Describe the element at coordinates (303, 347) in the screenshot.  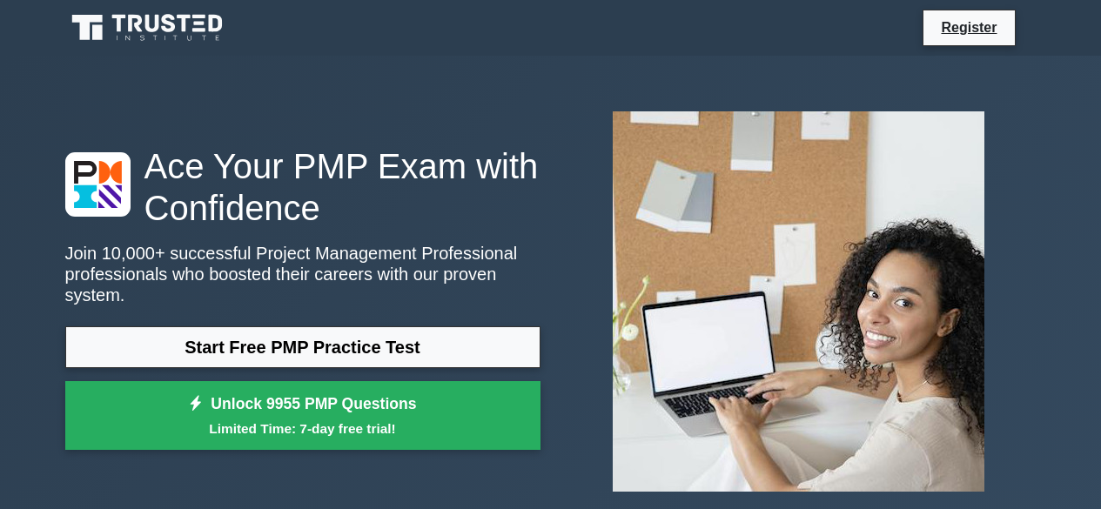
I see `a: Start Free PMP Practice Test` at that location.